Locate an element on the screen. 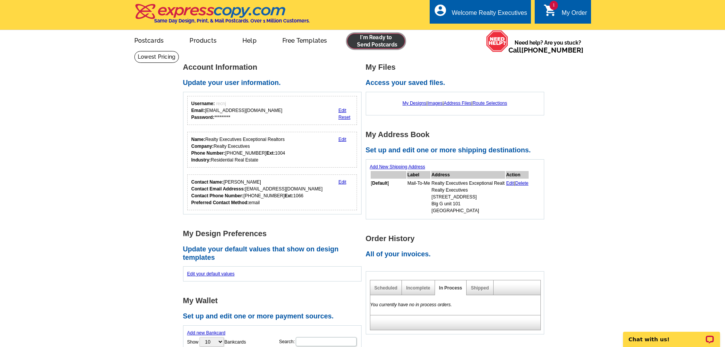 The image size is (725, 347). strong: Email: is located at coordinates (198, 110).